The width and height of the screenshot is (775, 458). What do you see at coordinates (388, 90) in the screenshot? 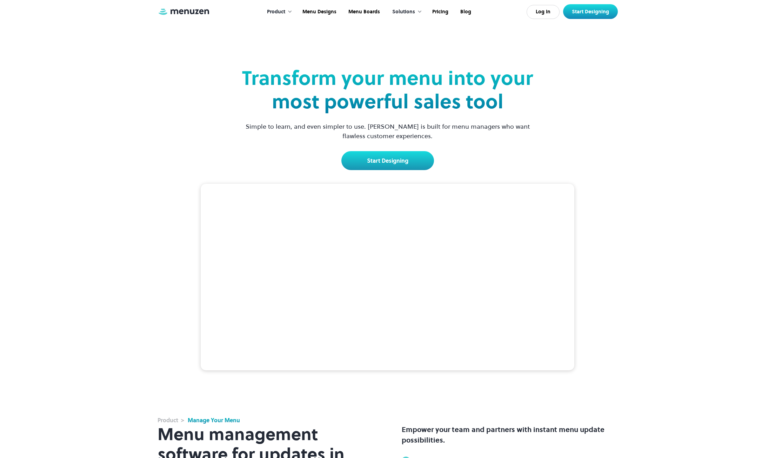
I see `h1: Transform your menu into your most powerful sales tool` at bounding box center [388, 90].